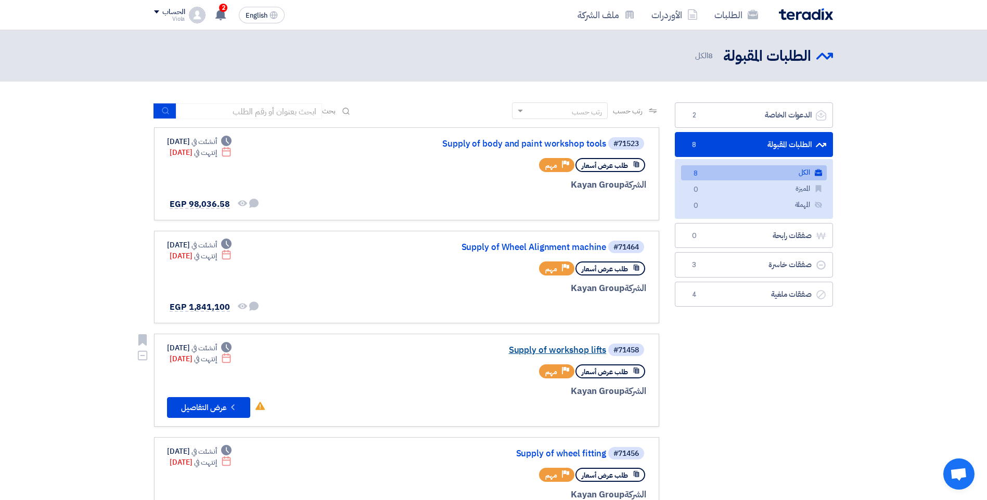 Image resolution: width=987 pixels, height=500 pixels. I want to click on div: الحساب, so click(173, 12).